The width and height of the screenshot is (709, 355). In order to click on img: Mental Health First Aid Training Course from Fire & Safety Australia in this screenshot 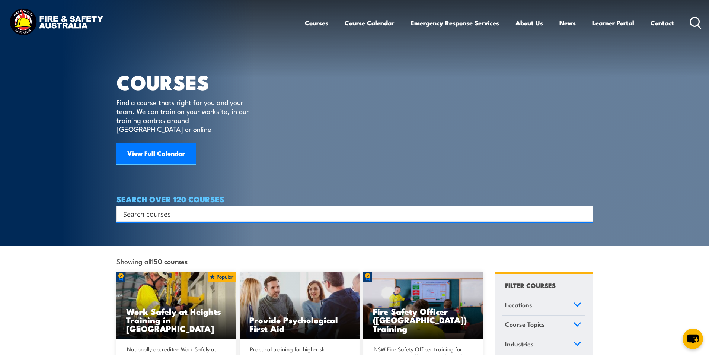, I will do `click(300, 306)`.